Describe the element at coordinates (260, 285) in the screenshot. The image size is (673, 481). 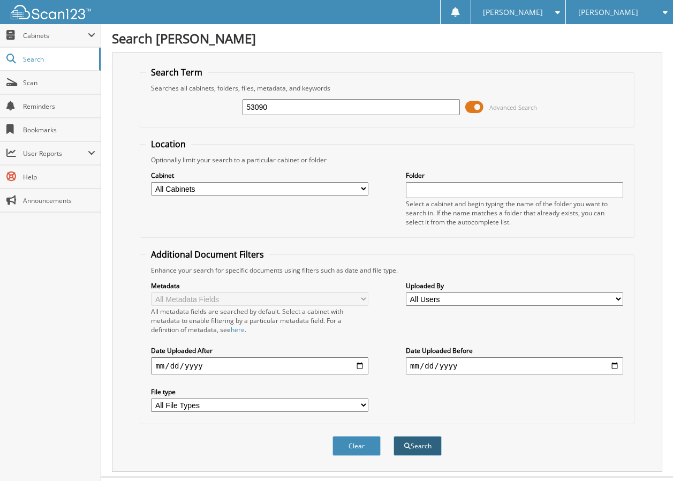
I see `label: Metadata` at that location.